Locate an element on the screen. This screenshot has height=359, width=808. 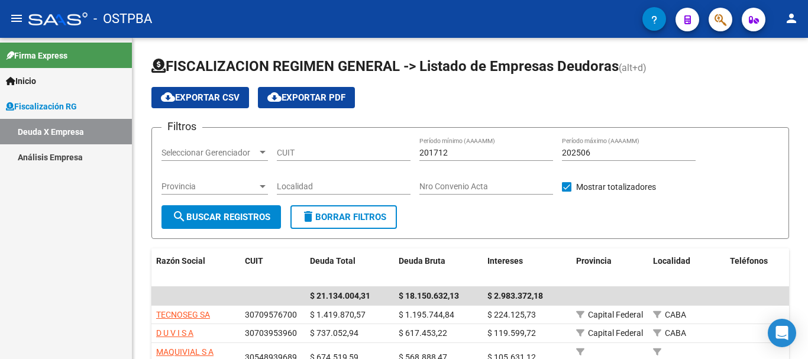
datatable-header-cell: Localidad is located at coordinates (687, 268).